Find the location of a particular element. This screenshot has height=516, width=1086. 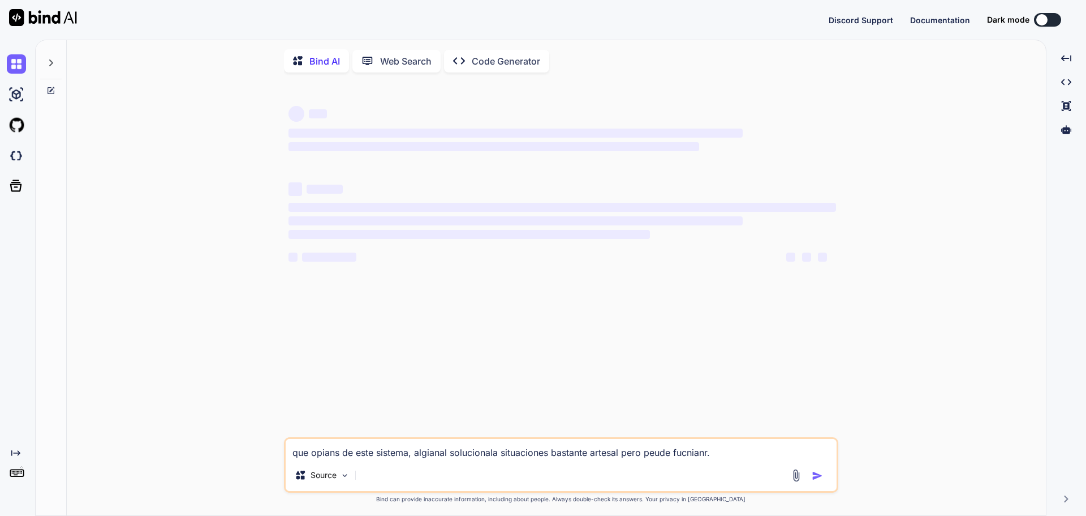

img: darkCloudIdeIcon is located at coordinates (16, 156).